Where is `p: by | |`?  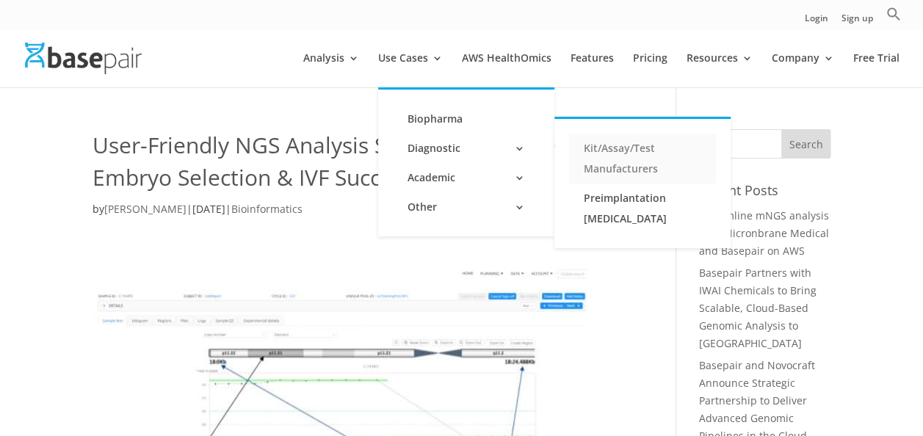
p: by | | is located at coordinates (364, 215).